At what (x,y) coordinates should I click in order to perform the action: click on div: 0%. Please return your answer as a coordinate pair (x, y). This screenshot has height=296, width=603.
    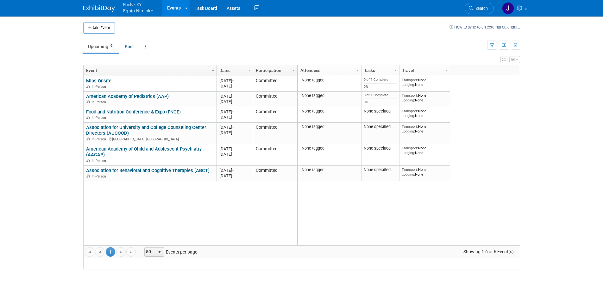
    Looking at the image, I should click on (380, 102).